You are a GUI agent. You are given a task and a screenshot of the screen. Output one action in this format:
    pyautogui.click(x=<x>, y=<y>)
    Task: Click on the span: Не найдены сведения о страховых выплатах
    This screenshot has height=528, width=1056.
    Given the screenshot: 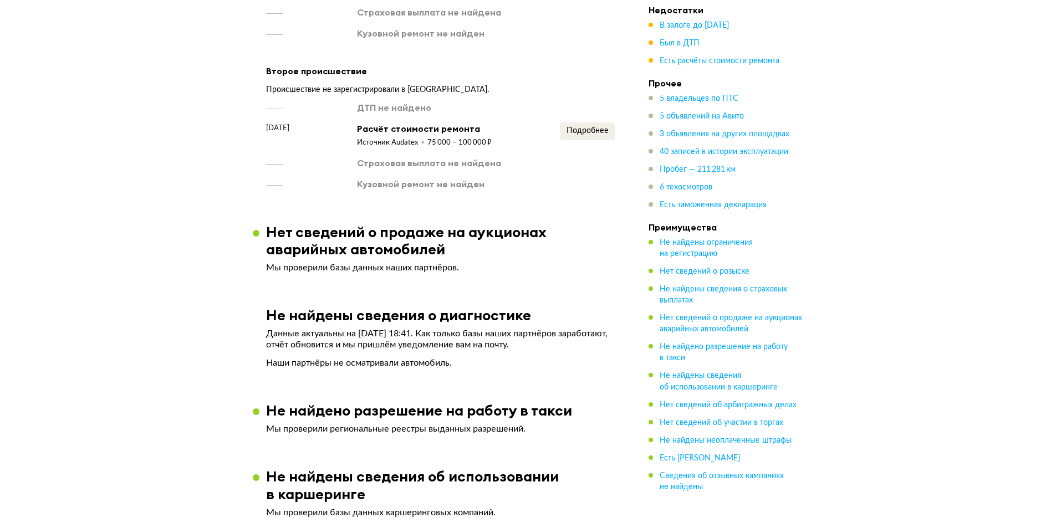 What is the action you would take?
    pyautogui.click(x=724, y=295)
    